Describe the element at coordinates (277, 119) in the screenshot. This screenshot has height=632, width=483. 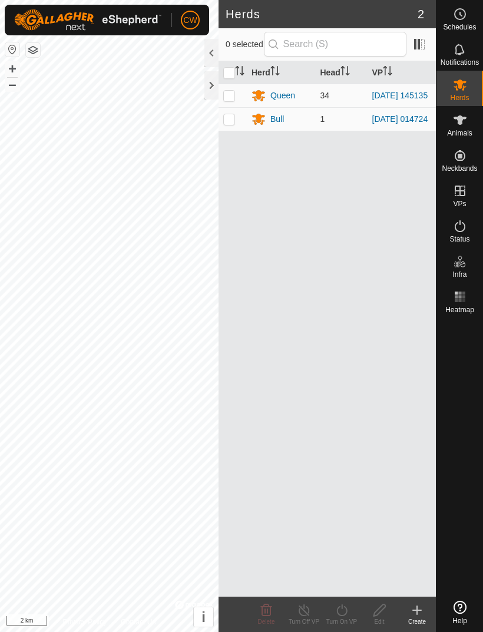
I see `div: Bull` at that location.